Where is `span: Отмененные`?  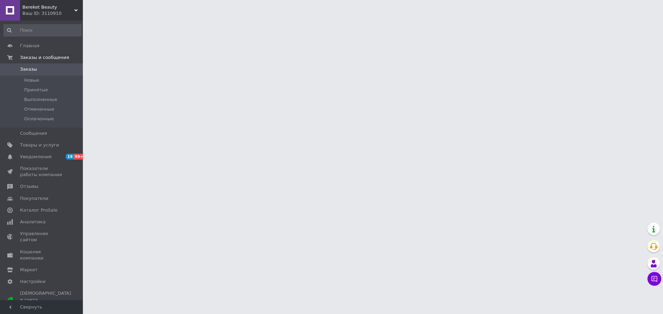 span: Отмененные is located at coordinates (39, 109).